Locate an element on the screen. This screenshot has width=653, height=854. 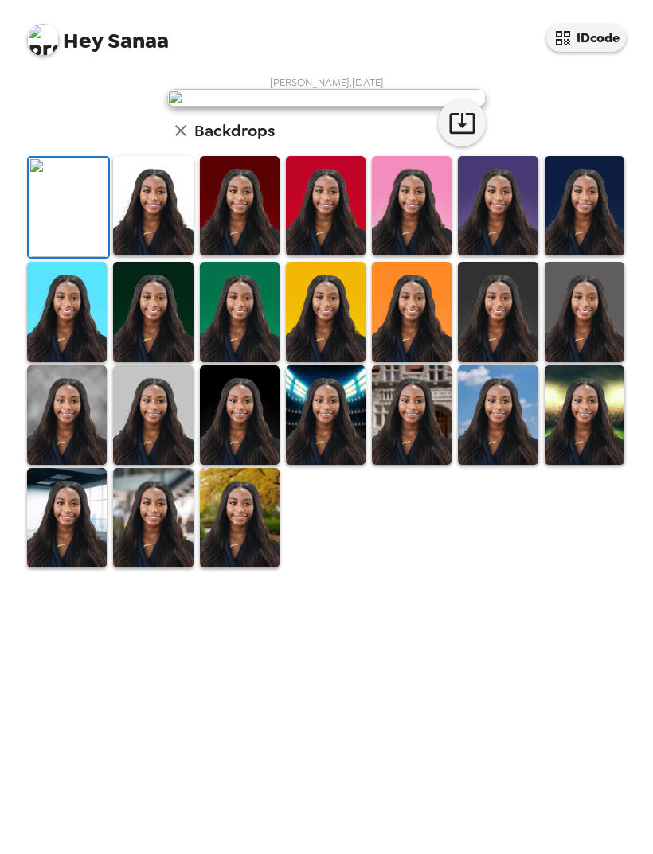
img: Original is located at coordinates (68, 207).